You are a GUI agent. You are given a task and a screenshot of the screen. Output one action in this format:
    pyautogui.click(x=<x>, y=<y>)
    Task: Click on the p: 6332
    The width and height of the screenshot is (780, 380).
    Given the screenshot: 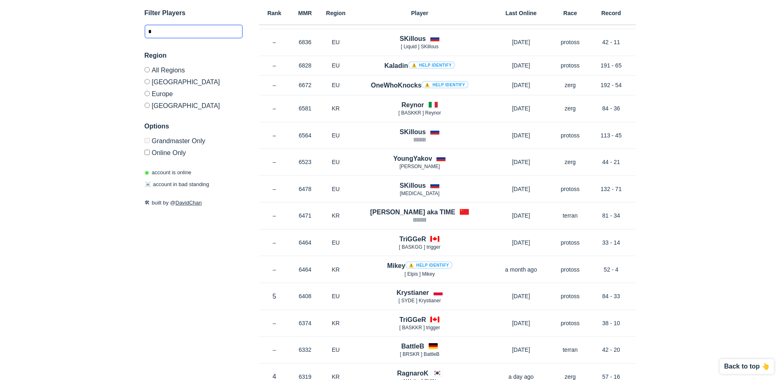 What is the action you would take?
    pyautogui.click(x=305, y=350)
    